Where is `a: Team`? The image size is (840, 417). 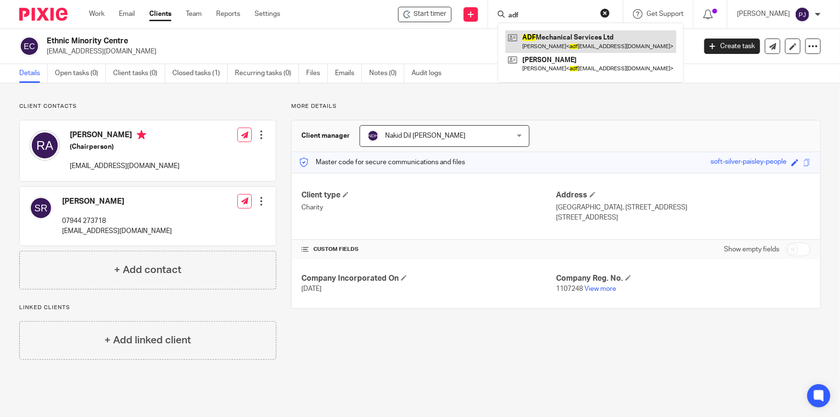
a: Team is located at coordinates (194, 14).